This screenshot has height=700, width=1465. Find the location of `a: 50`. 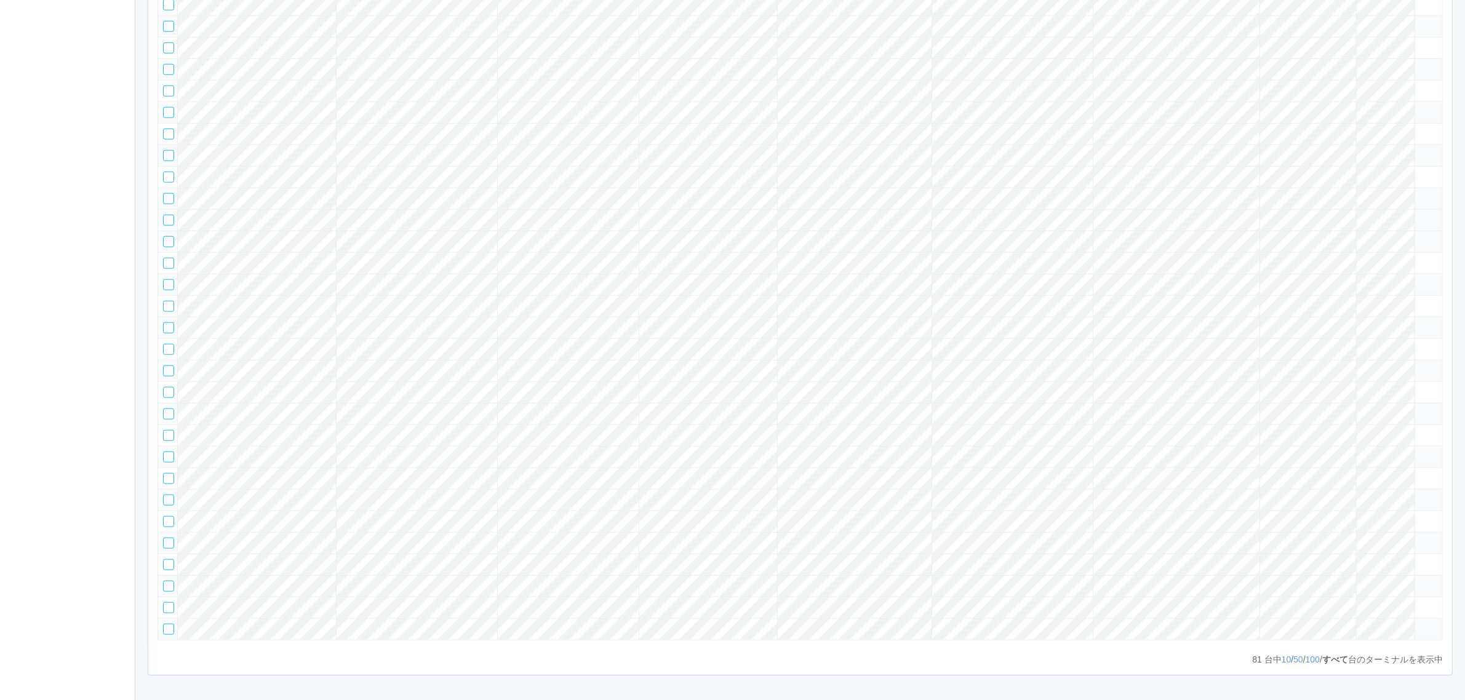

a: 50 is located at coordinates (1298, 659).